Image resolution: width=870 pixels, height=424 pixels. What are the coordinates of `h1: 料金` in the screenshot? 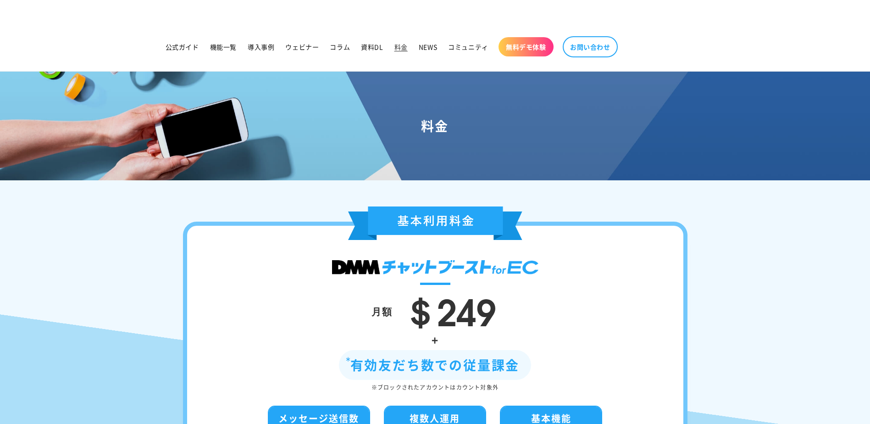 It's located at (435, 126).